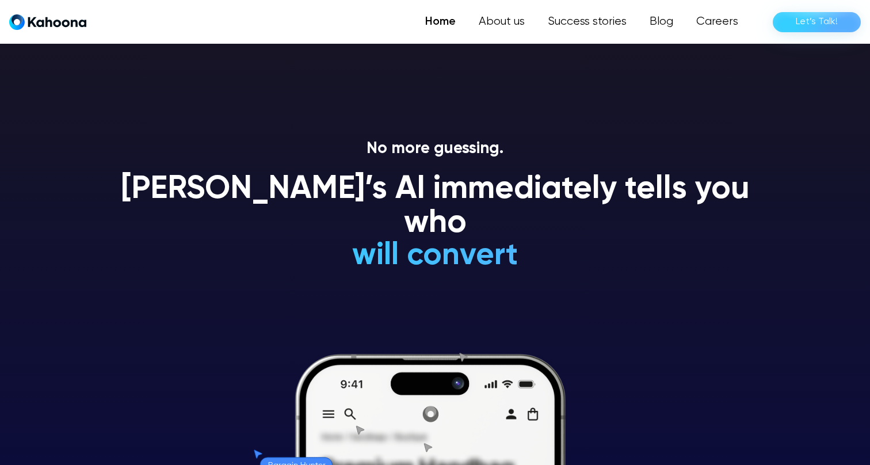 Image resolution: width=870 pixels, height=465 pixels. Describe the element at coordinates (717, 22) in the screenshot. I see `a: Careers` at that location.